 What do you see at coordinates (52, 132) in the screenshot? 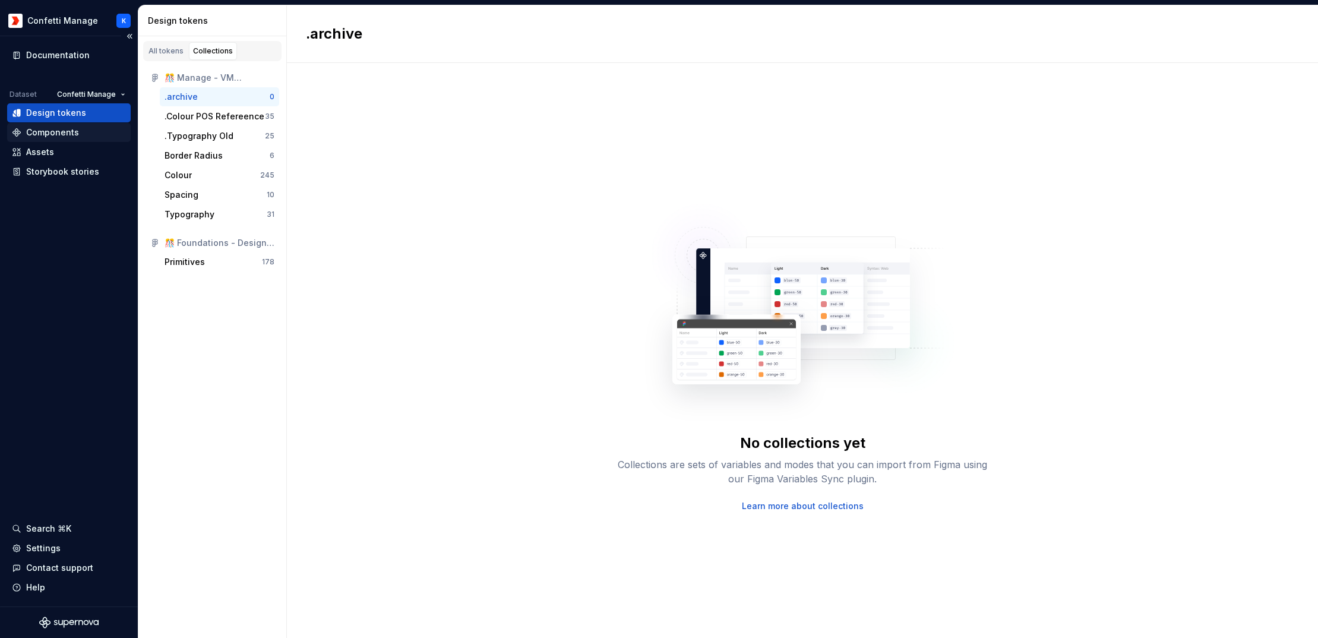
I see `div: Components` at bounding box center [52, 132].